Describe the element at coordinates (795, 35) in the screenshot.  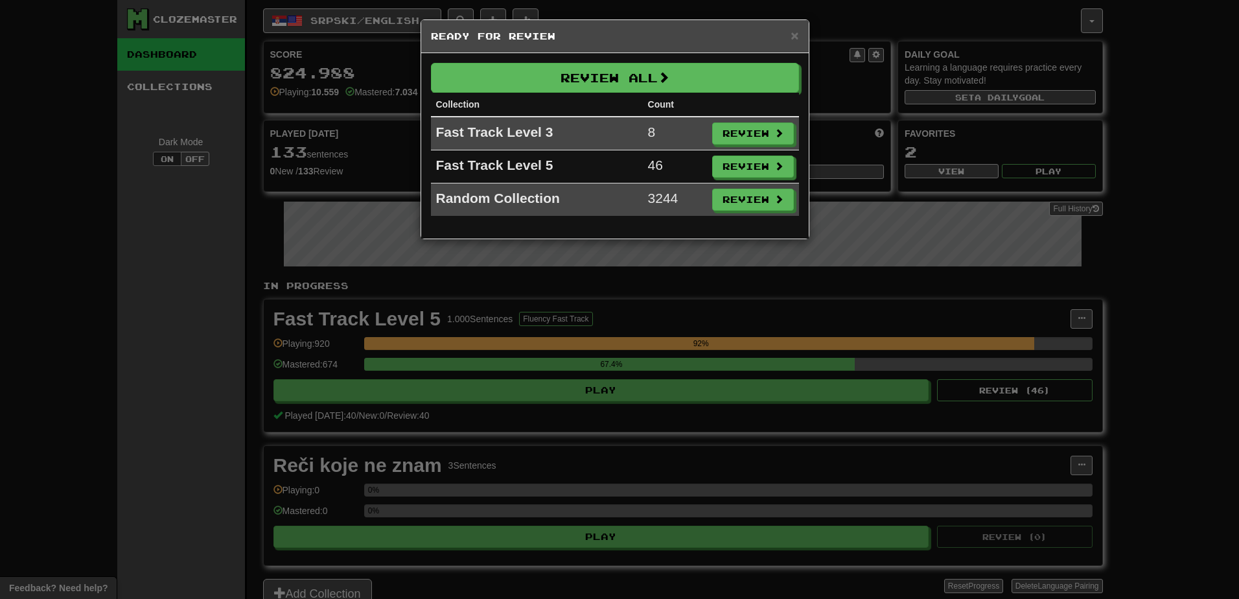
I see `button: Close` at that location.